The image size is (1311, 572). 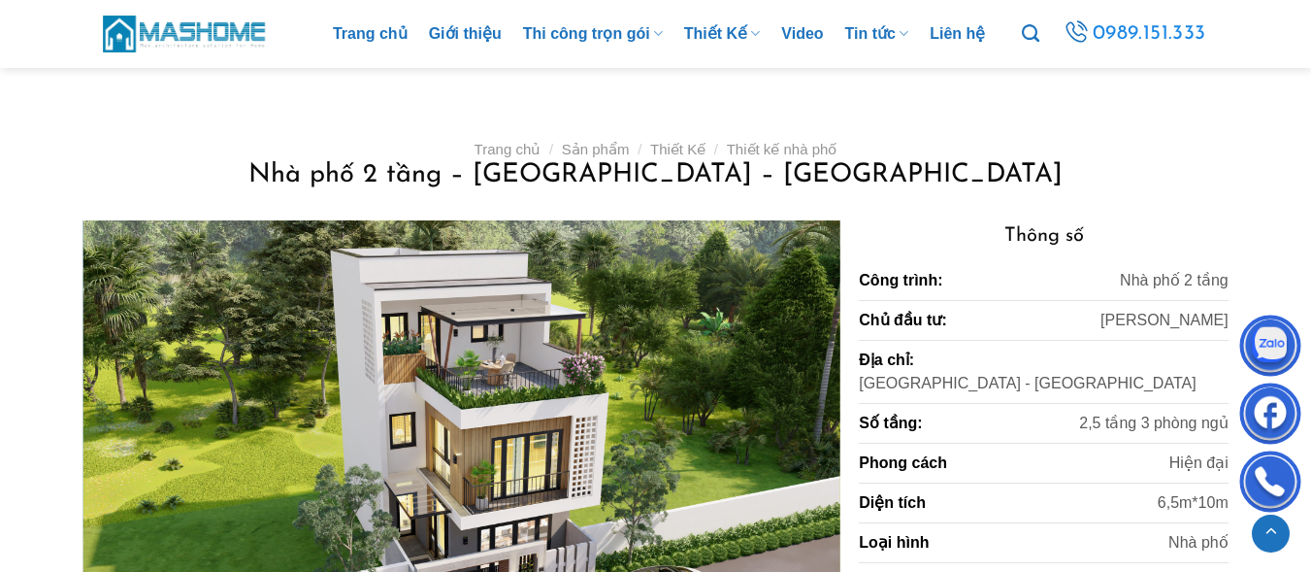 I want to click on h3: Thông số, so click(x=1043, y=236).